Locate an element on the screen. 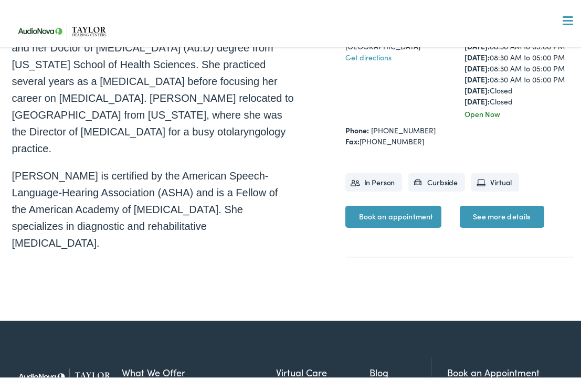 The image size is (581, 380). a: Book an Appointment is located at coordinates (493, 369).